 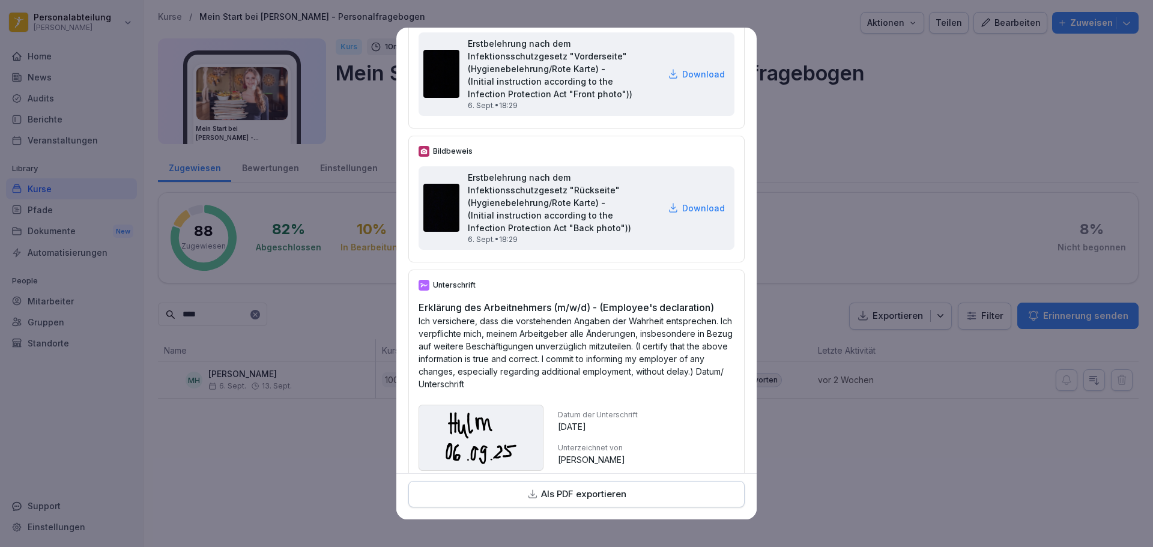 I want to click on p: Unterschrift, so click(x=454, y=285).